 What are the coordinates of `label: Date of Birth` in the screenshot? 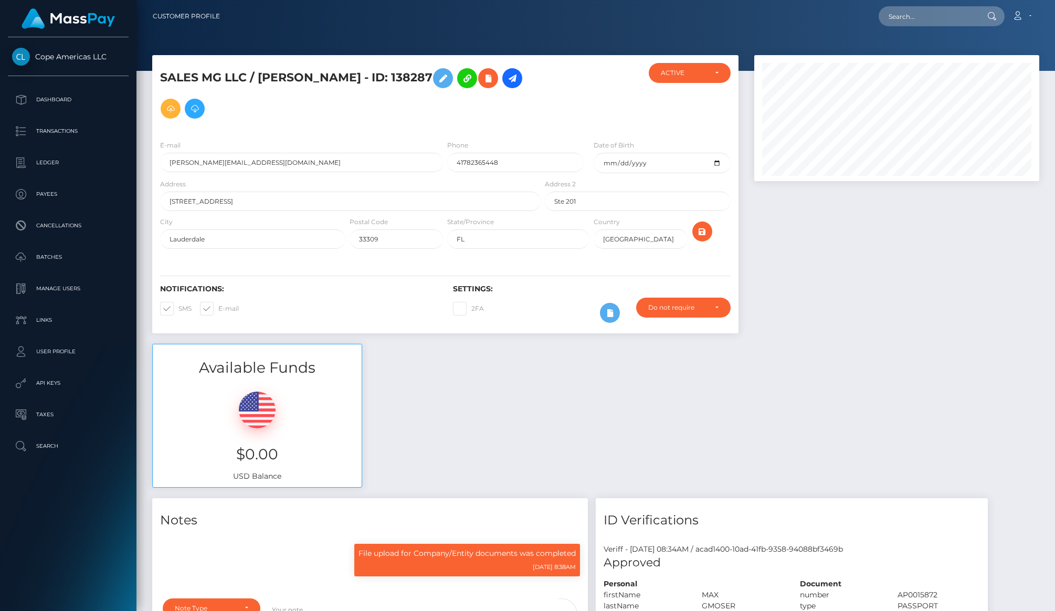 It's located at (614, 145).